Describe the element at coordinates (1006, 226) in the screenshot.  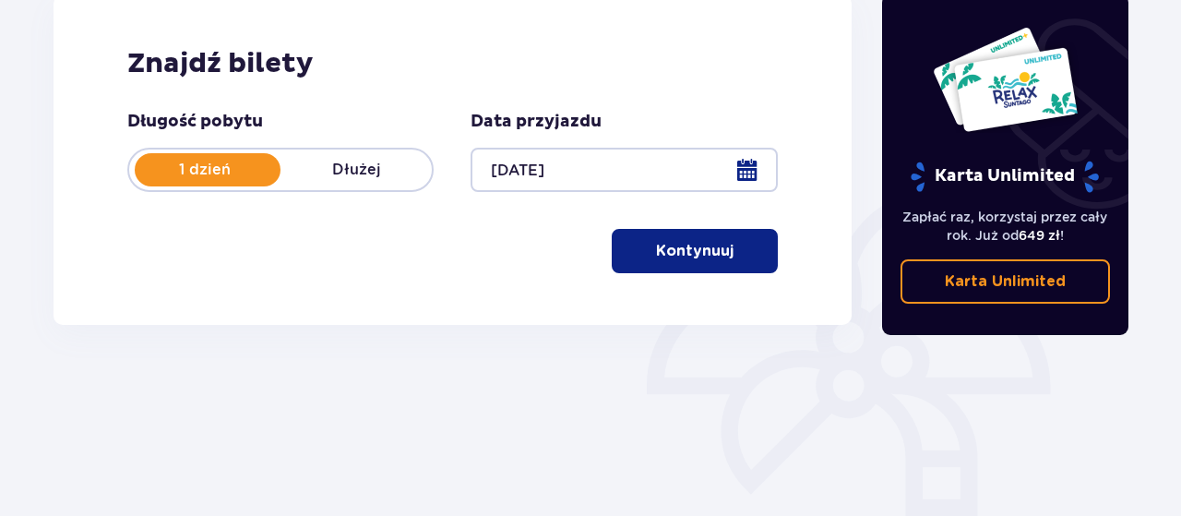
I see `p: Zapłać raz, korzystaj przez cały rok. Już od !` at that location.